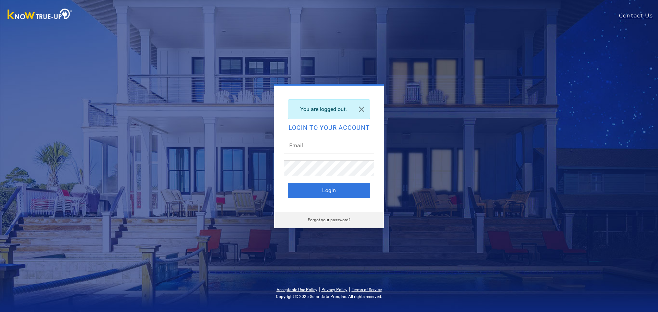 The width and height of the screenshot is (658, 312). What do you see at coordinates (367, 290) in the screenshot?
I see `a: Terms of Service` at bounding box center [367, 290].